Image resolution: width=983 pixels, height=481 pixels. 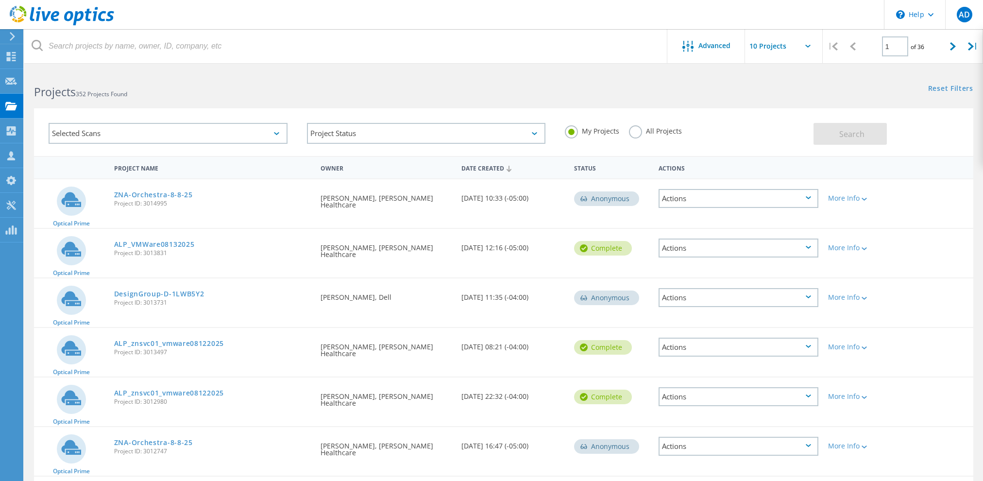 I want to click on div: Status, so click(x=611, y=167).